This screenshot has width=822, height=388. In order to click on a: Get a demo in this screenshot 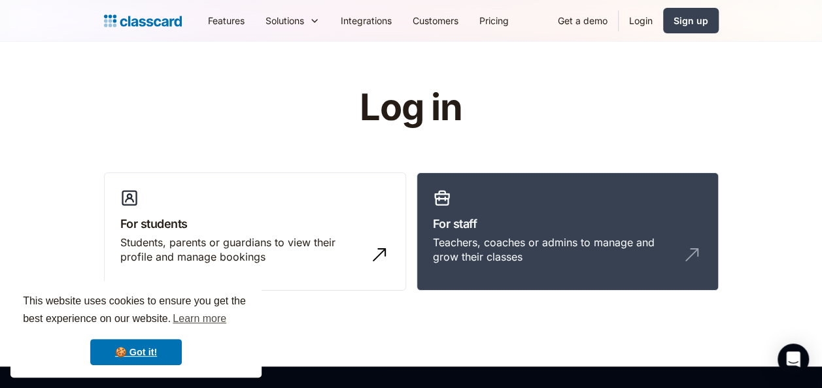, I will do `click(582, 20)`.